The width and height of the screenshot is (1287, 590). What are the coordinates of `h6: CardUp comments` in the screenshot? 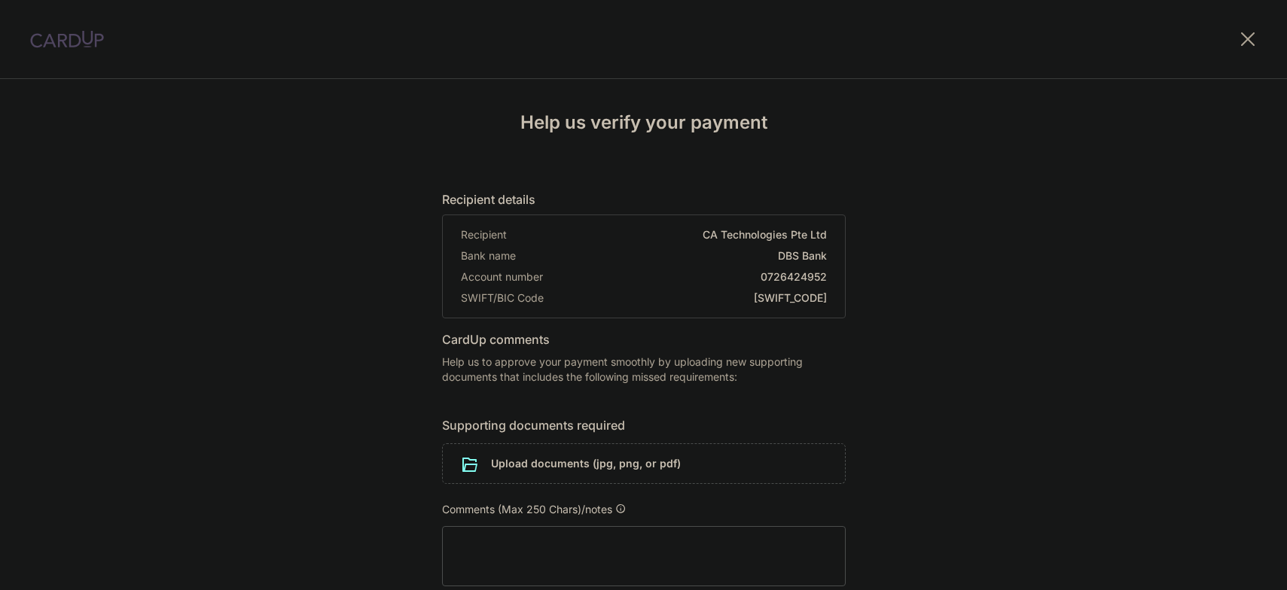 It's located at (644, 340).